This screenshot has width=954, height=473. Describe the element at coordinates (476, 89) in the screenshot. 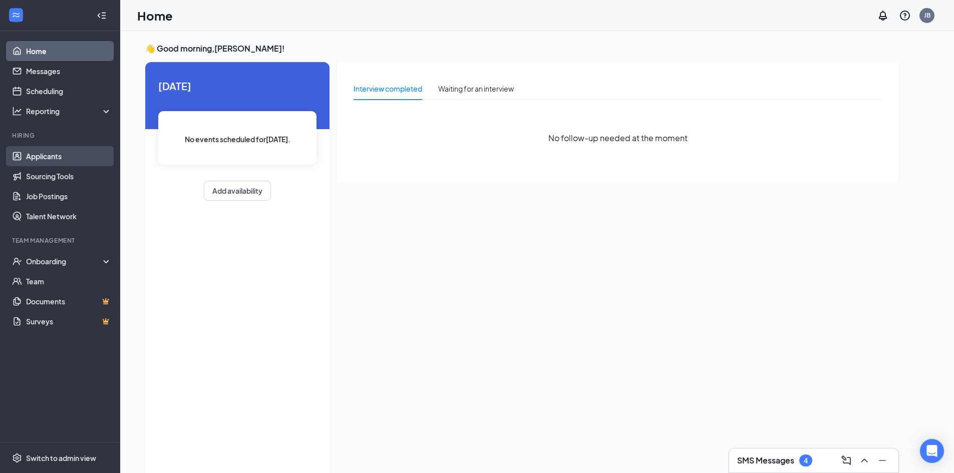

I see `div: Waiting for an interview` at that location.